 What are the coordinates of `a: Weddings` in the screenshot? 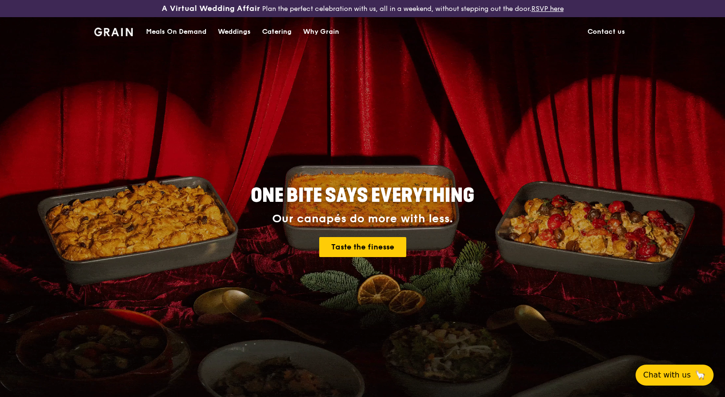 It's located at (234, 32).